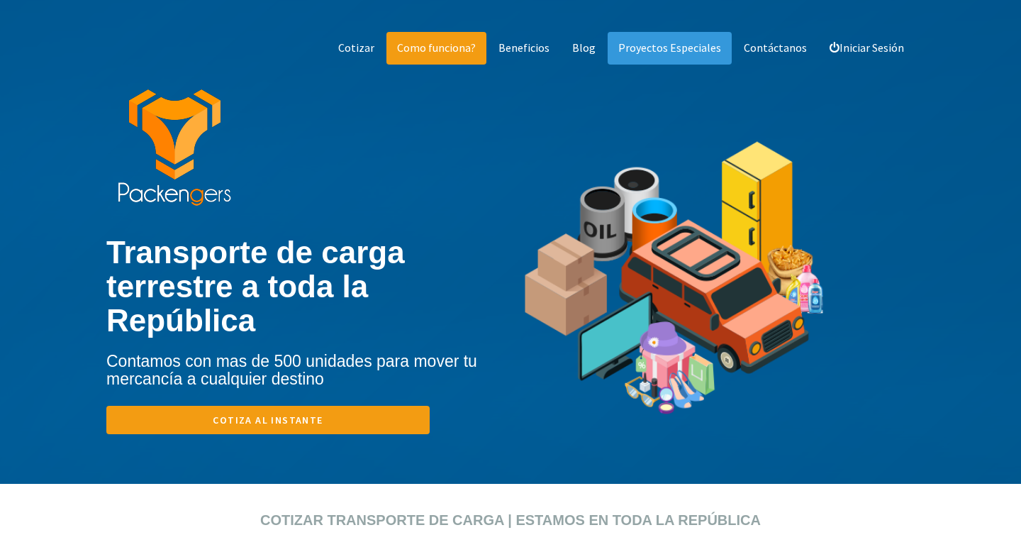 Image resolution: width=1021 pixels, height=552 pixels. I want to click on a: Iniciar Sesión, so click(867, 48).